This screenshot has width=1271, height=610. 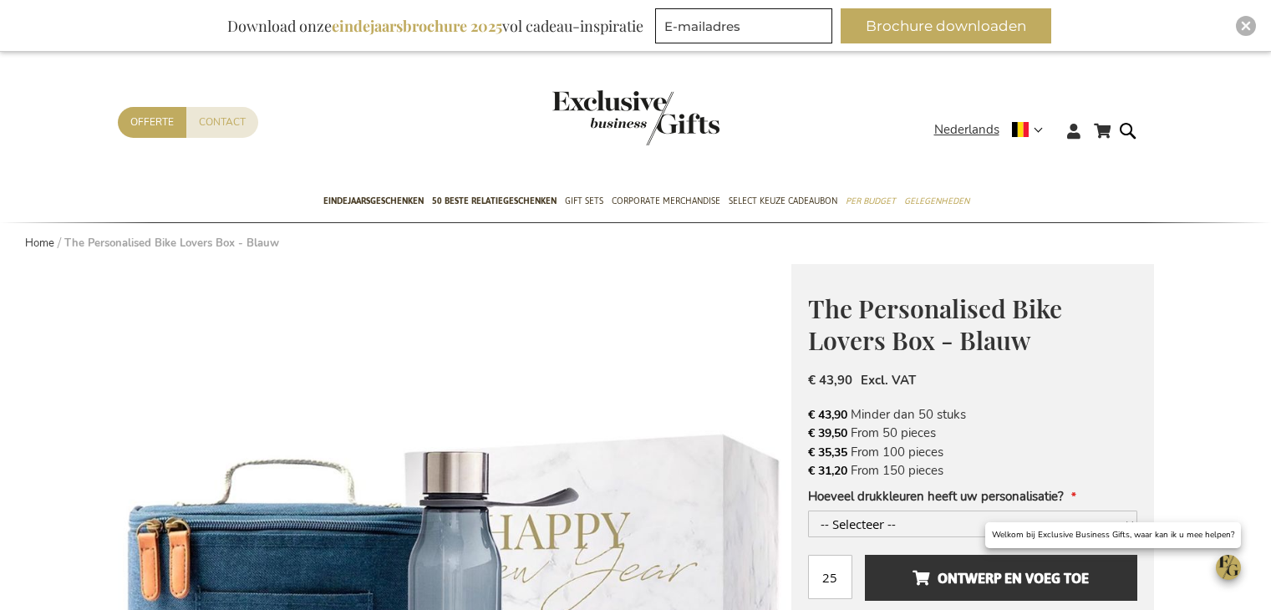 I want to click on strong: The Personalised Bike Lovers Box - Blauw, so click(x=171, y=243).